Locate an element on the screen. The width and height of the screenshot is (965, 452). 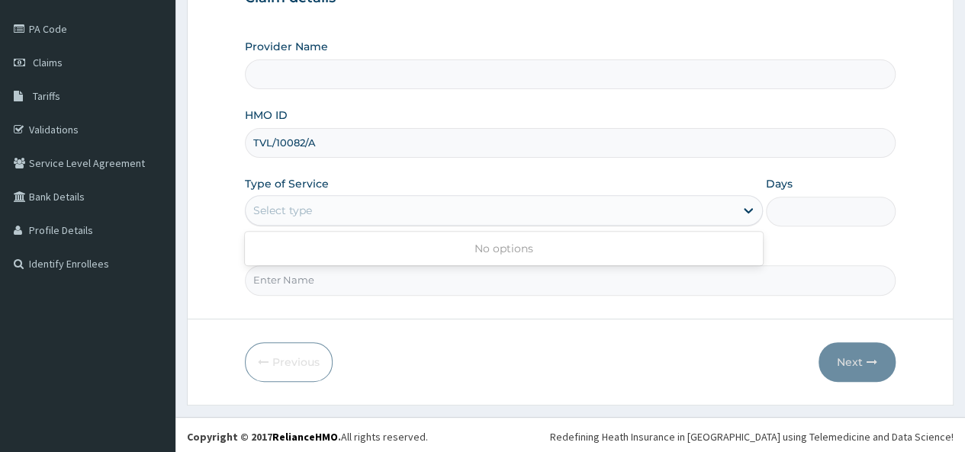
label: Type of Service is located at coordinates (287, 184).